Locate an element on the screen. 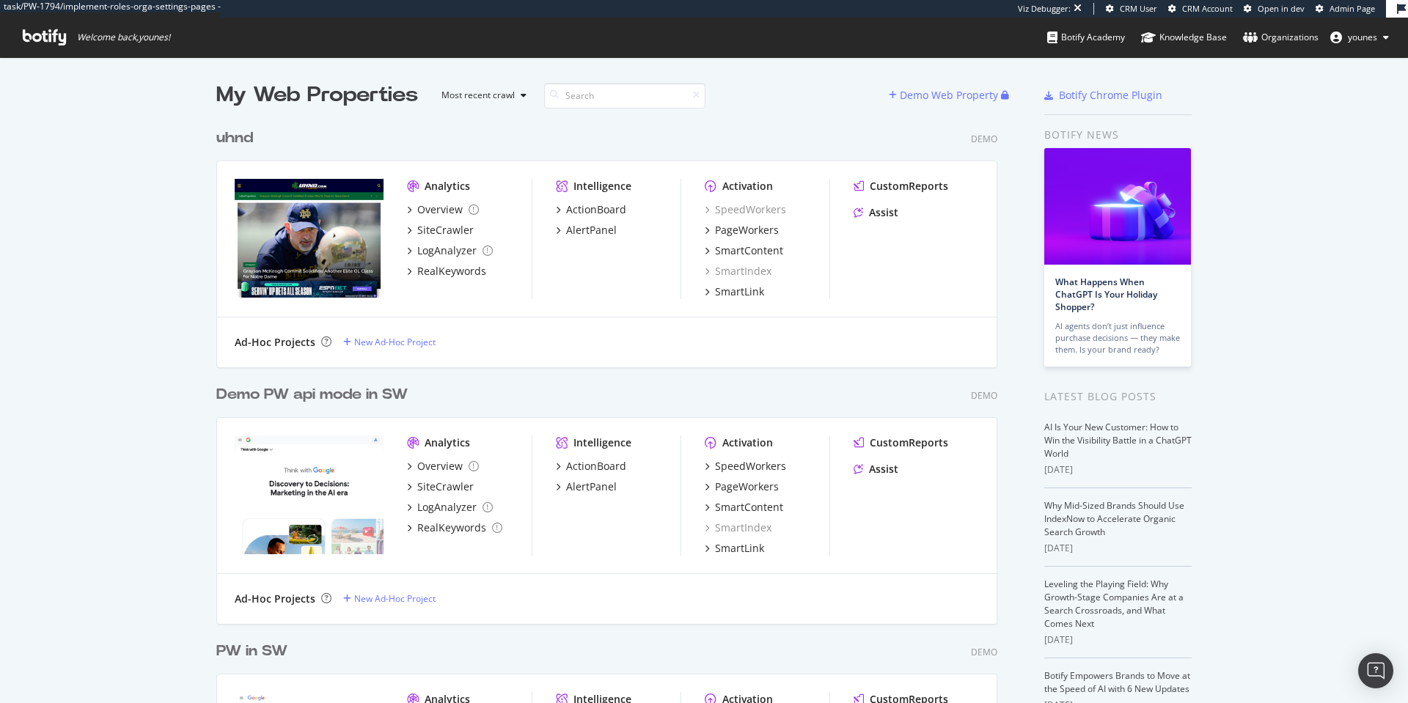 The width and height of the screenshot is (1408, 703). a: CRM Account is located at coordinates (1201, 9).